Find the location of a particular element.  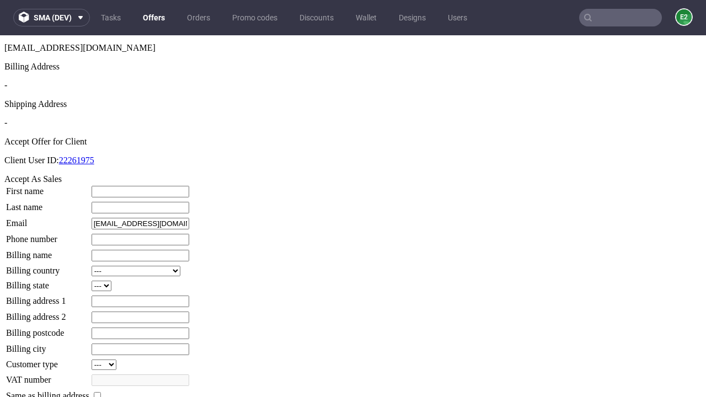

div: Accept As Sales is located at coordinates (353, 144).